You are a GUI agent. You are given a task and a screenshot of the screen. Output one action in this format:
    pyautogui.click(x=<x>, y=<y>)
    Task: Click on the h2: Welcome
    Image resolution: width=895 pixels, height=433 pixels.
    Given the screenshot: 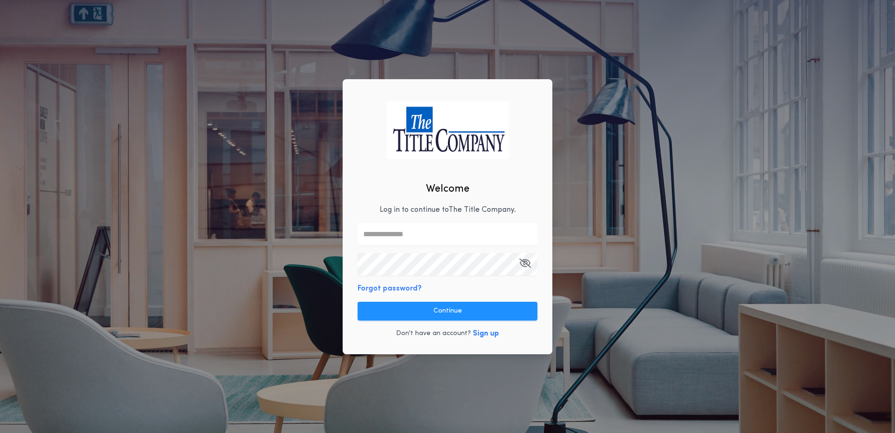 What is the action you would take?
    pyautogui.click(x=448, y=189)
    